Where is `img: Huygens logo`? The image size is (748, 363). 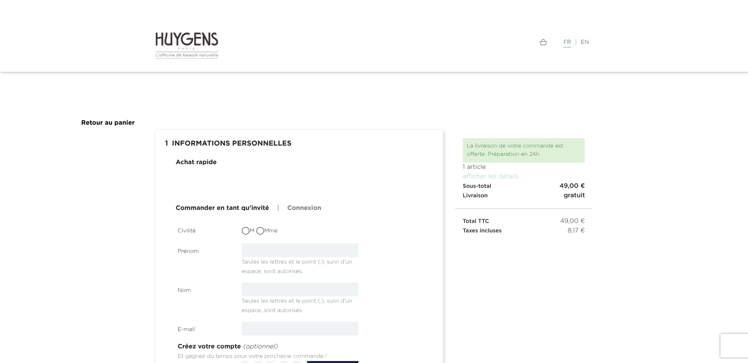
img: Huygens logo is located at coordinates (187, 45).